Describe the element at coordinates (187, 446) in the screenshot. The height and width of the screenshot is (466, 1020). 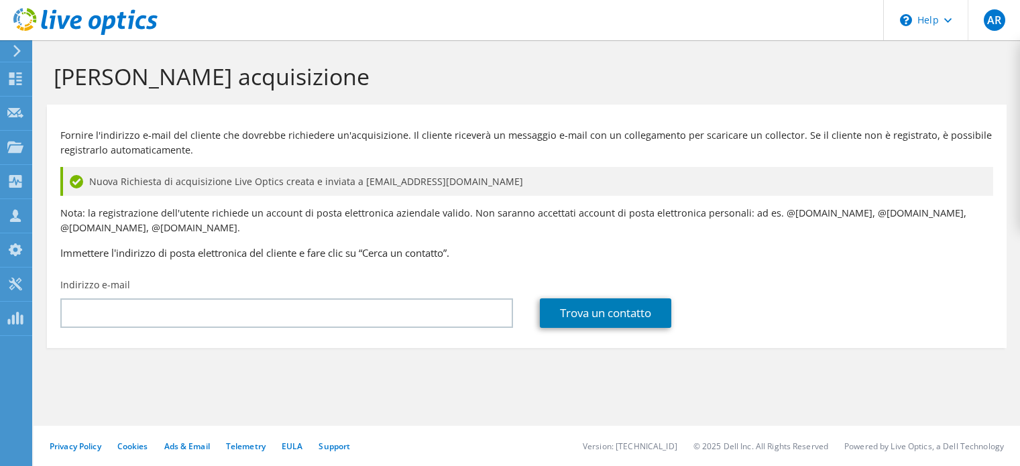
I see `a: Ads & Email` at that location.